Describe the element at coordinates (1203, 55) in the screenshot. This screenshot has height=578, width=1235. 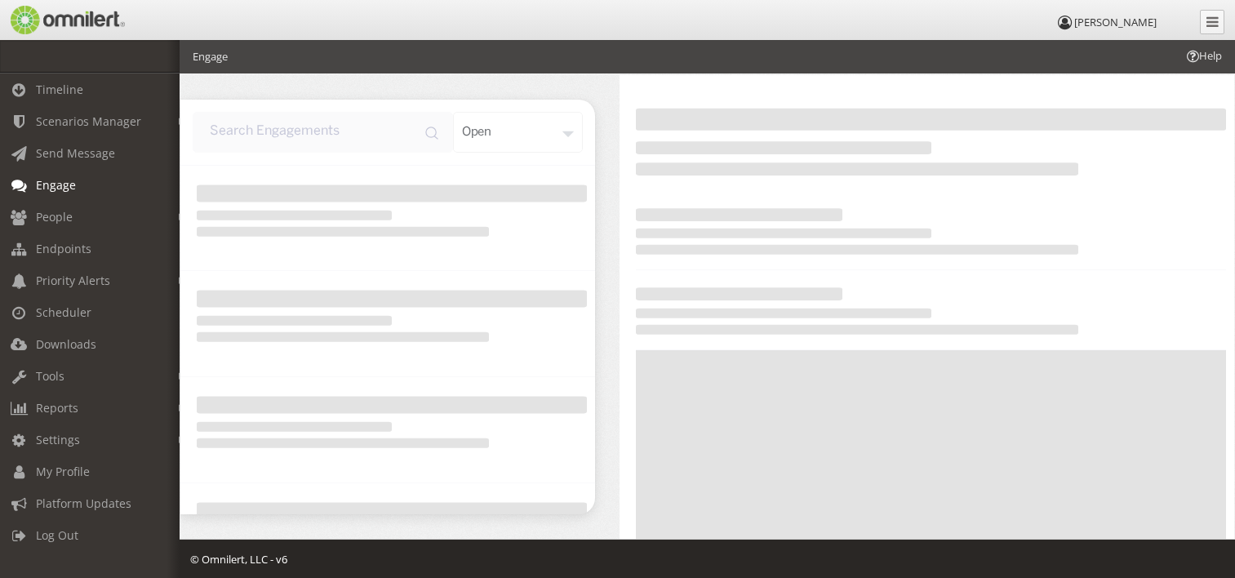
I see `span: Help` at that location.